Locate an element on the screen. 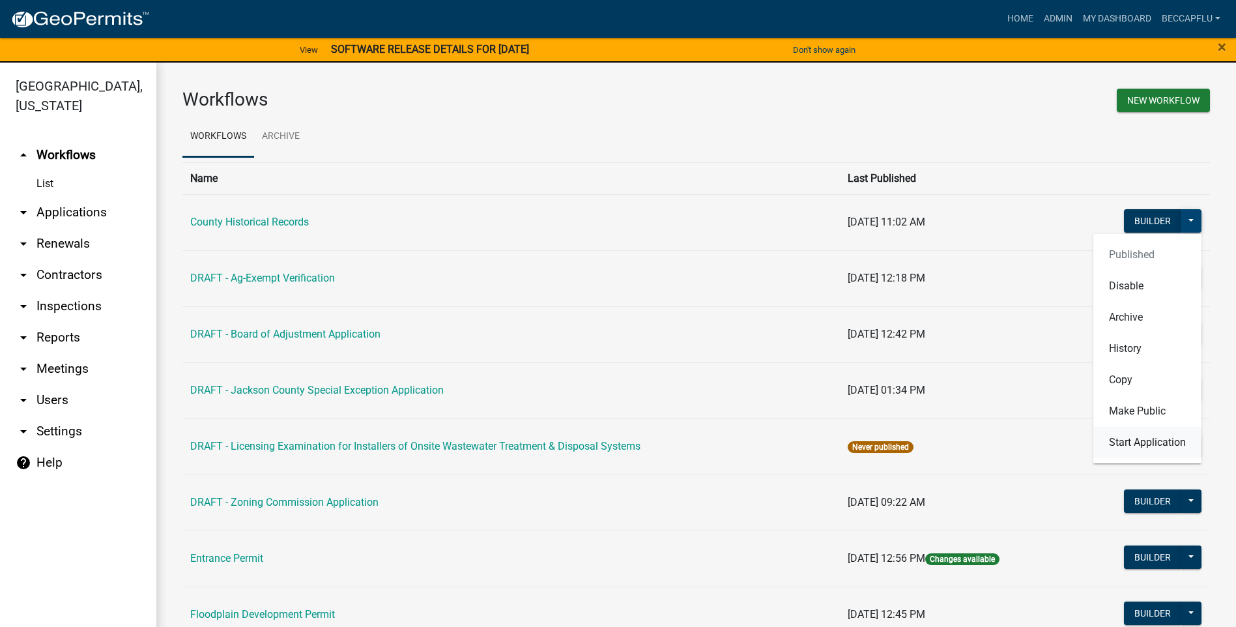  button: Make Public is located at coordinates (1148, 411).